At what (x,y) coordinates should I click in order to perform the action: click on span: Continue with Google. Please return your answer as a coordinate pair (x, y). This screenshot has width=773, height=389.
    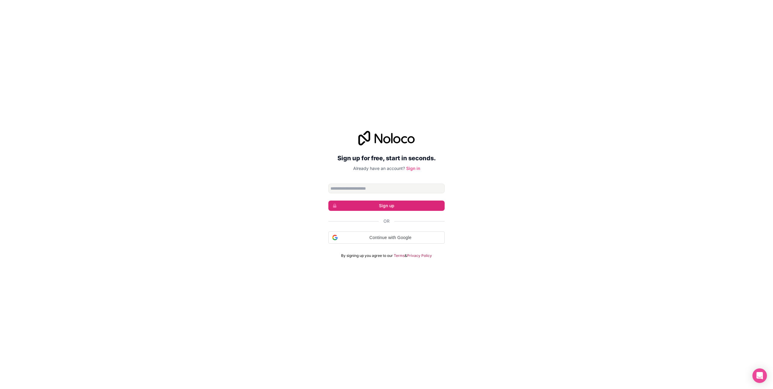
    Looking at the image, I should click on (391, 238).